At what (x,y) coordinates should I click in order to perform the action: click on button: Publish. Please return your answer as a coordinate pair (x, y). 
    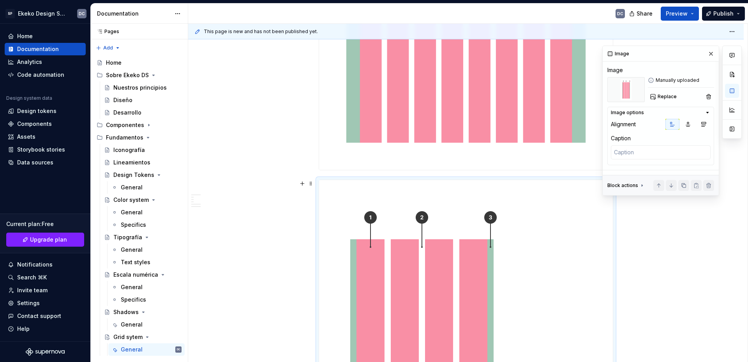
    Looking at the image, I should click on (723, 14).